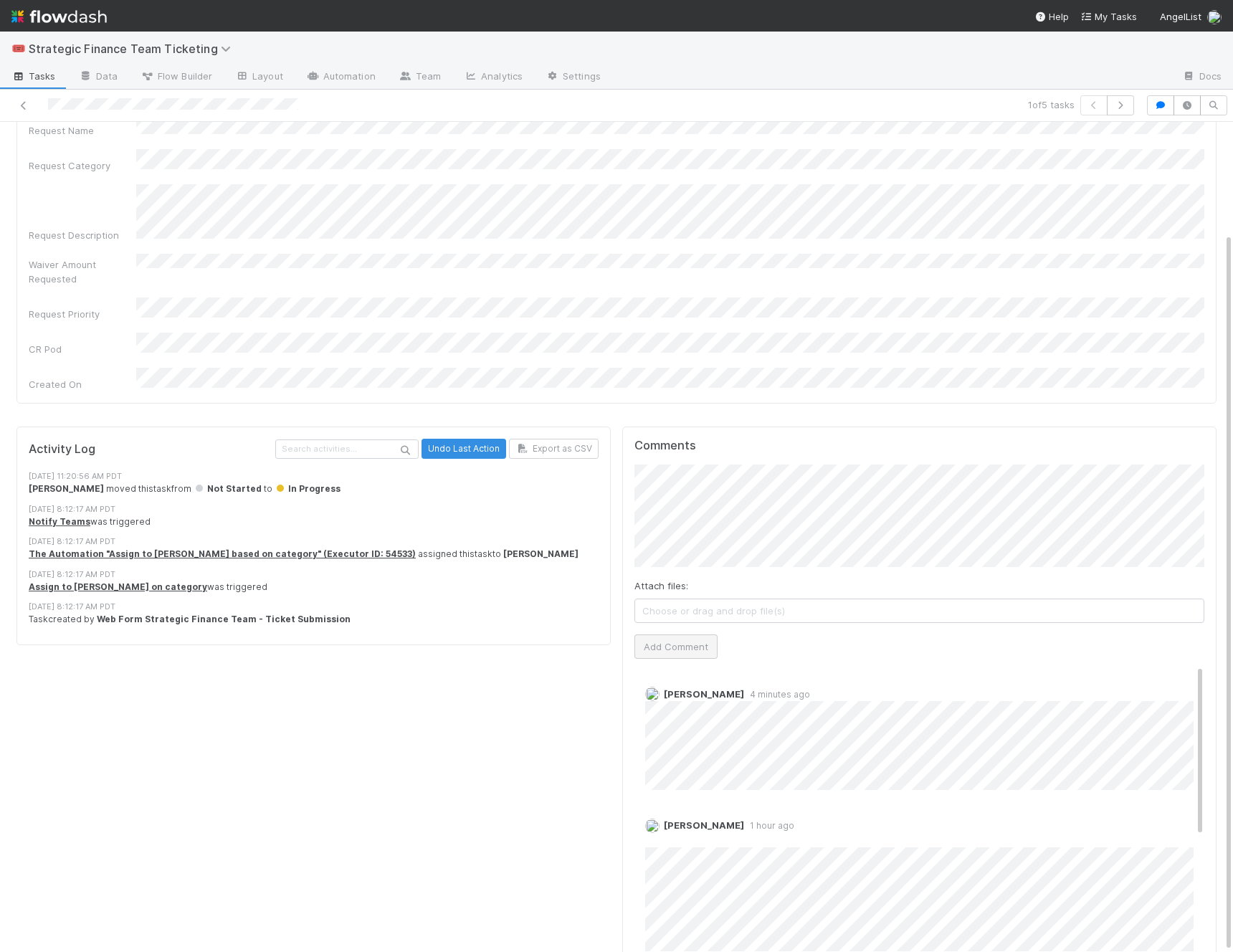 This screenshot has height=952, width=1233. Describe the element at coordinates (313, 489) in the screenshot. I see `div: moved this task from to` at that location.